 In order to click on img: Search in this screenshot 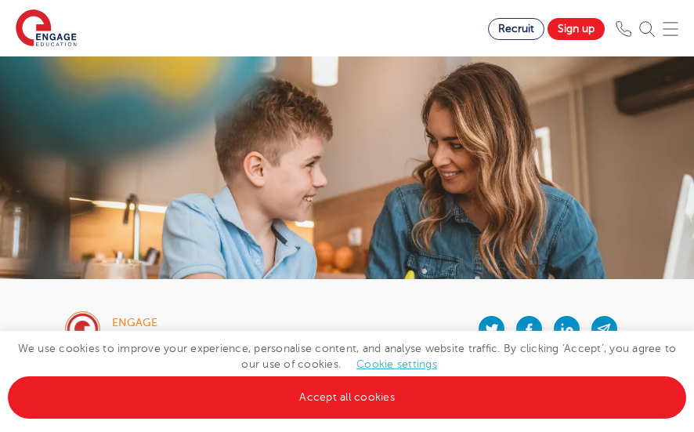, I will do `click(647, 29)`.